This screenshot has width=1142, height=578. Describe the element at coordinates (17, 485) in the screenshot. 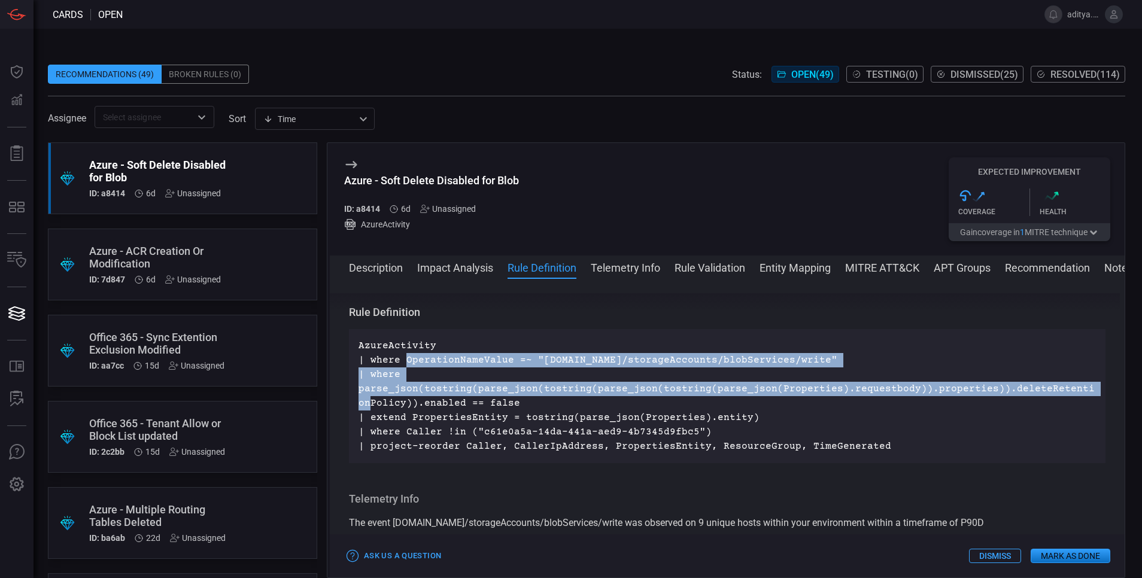

I see `button: Preferences` at that location.